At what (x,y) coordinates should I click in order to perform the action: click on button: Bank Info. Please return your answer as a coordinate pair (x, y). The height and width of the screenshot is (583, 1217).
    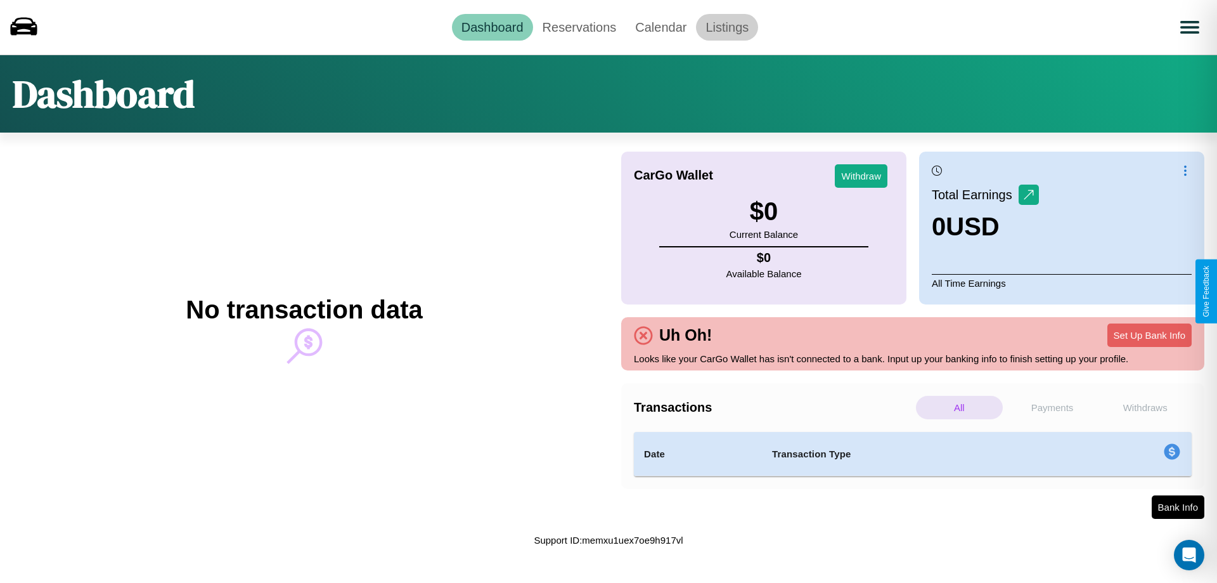
    Looking at the image, I should click on (1178, 507).